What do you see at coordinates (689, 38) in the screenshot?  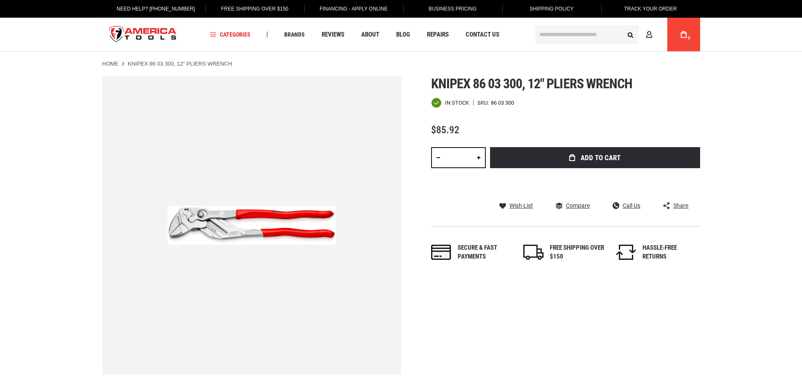 I see `span: 0` at bounding box center [689, 38].